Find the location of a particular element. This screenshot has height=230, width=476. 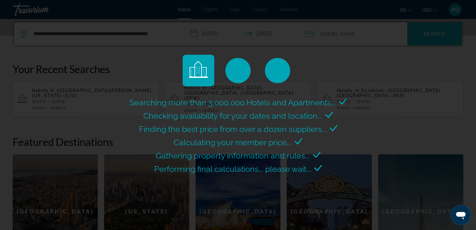

span: Searching more than 3,000,000 Hotels and Apartments... is located at coordinates (233, 103).